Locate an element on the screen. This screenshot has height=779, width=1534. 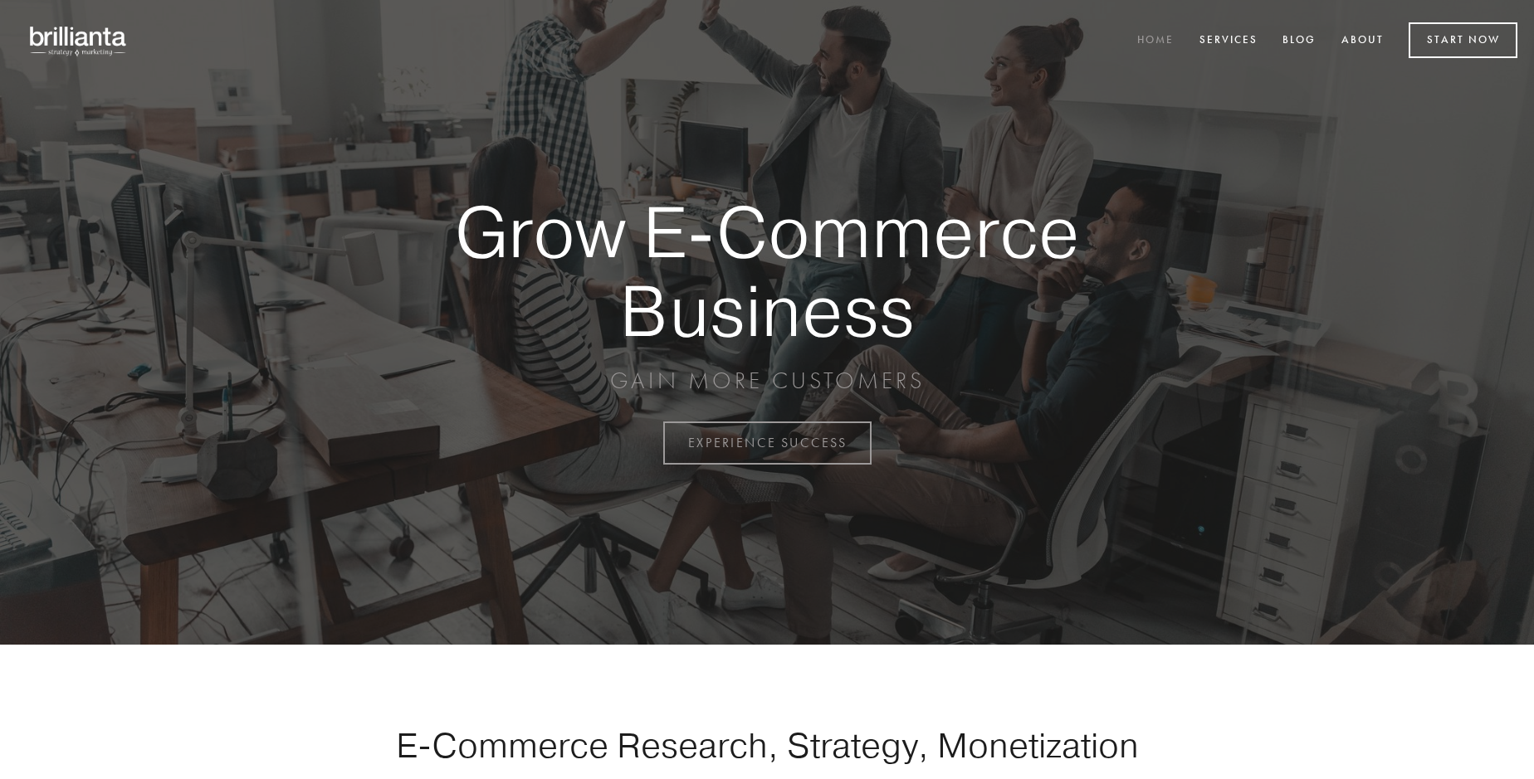
p: GAIN MORE CUSTOMERS is located at coordinates (767, 381).